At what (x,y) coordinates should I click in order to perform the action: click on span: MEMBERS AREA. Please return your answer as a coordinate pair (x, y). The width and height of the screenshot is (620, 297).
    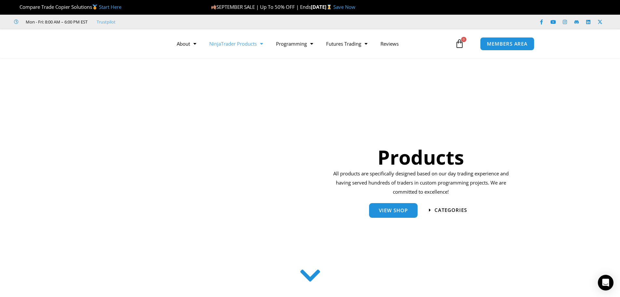
    Looking at the image, I should click on (507, 44).